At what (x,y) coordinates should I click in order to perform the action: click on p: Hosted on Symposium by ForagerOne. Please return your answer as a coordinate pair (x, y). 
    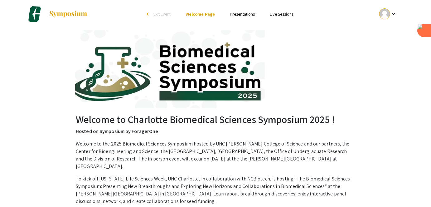
    Looking at the image, I should click on (215, 131).